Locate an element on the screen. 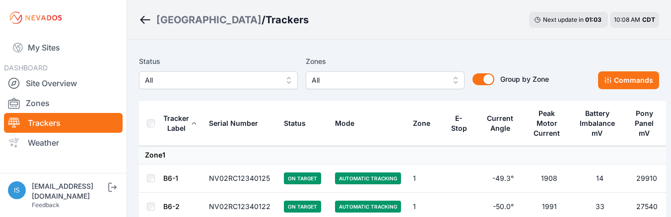  td: NV02RC12340125 is located at coordinates (240, 179).